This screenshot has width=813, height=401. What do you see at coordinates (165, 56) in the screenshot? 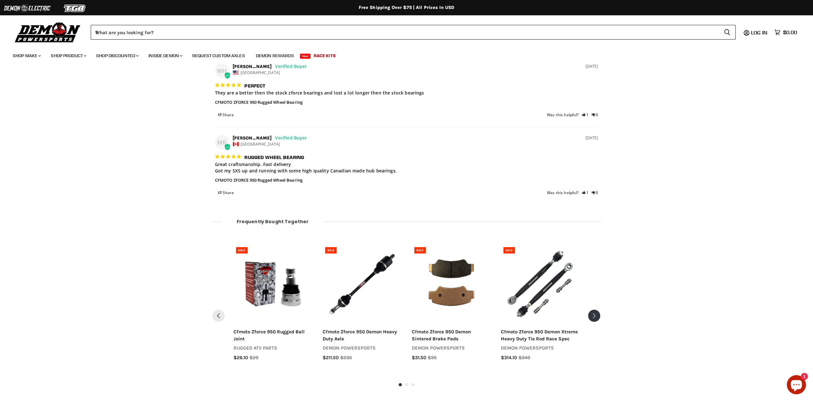
I see `a: Inside Demon` at bounding box center [165, 56].